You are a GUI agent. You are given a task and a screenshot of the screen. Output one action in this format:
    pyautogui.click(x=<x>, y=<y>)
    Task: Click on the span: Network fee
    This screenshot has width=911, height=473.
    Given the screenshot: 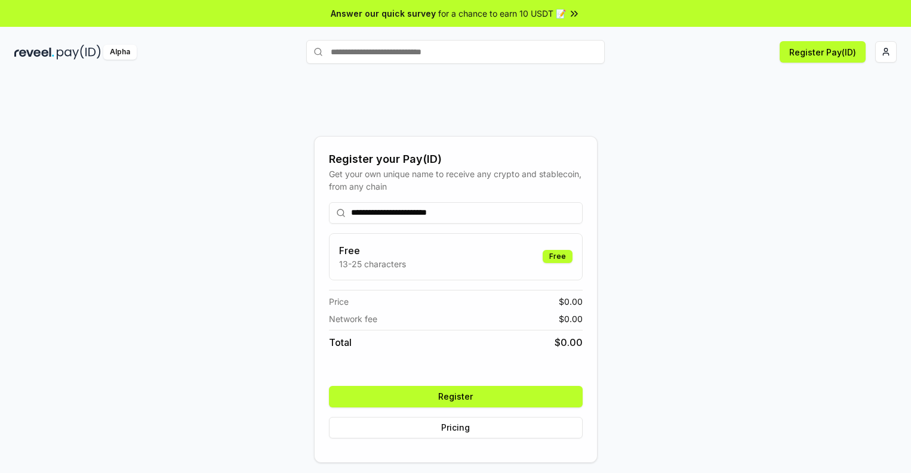 What is the action you would take?
    pyautogui.click(x=353, y=319)
    